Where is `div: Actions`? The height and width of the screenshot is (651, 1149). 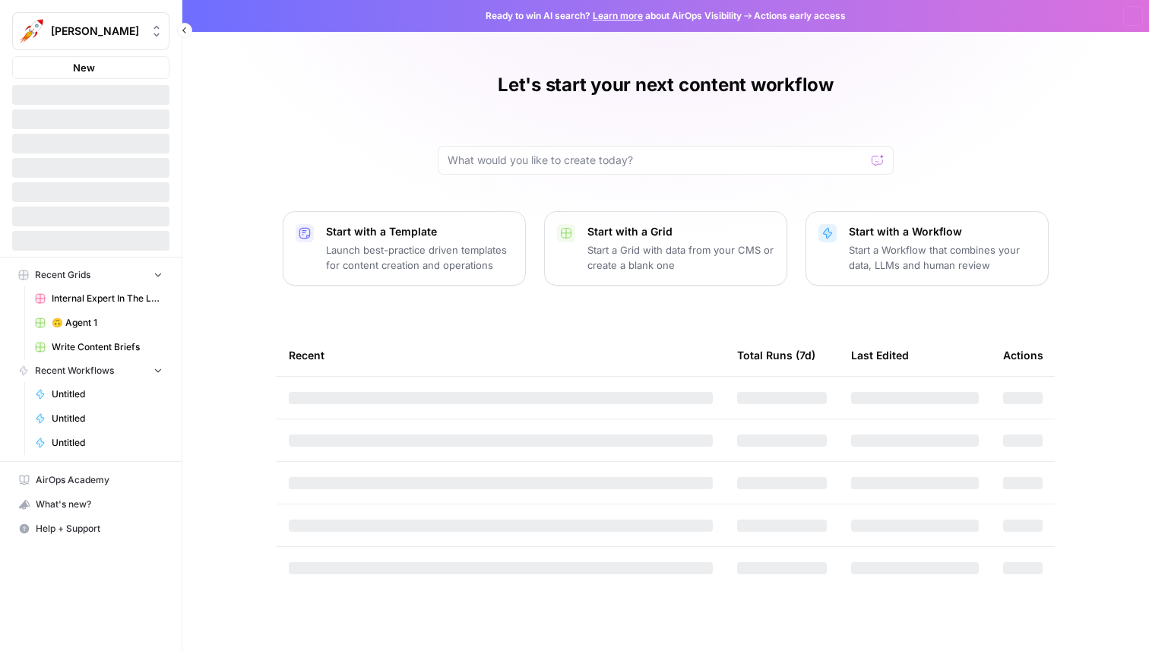
div: Actions is located at coordinates (1023, 355).